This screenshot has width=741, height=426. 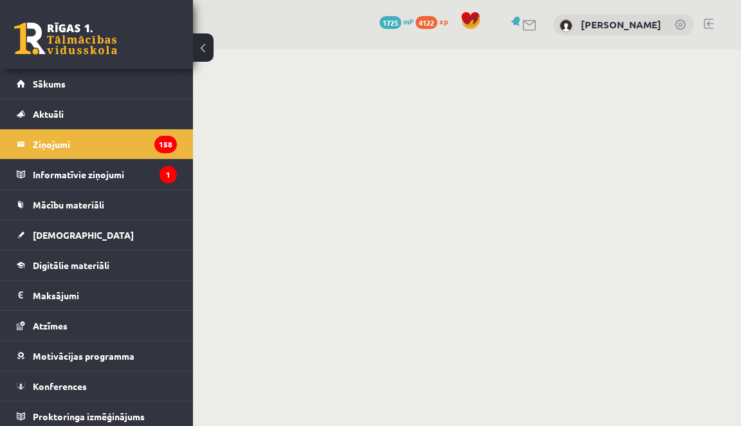 What do you see at coordinates (566, 26) in the screenshot?
I see `img: Darina Tiščenko` at bounding box center [566, 26].